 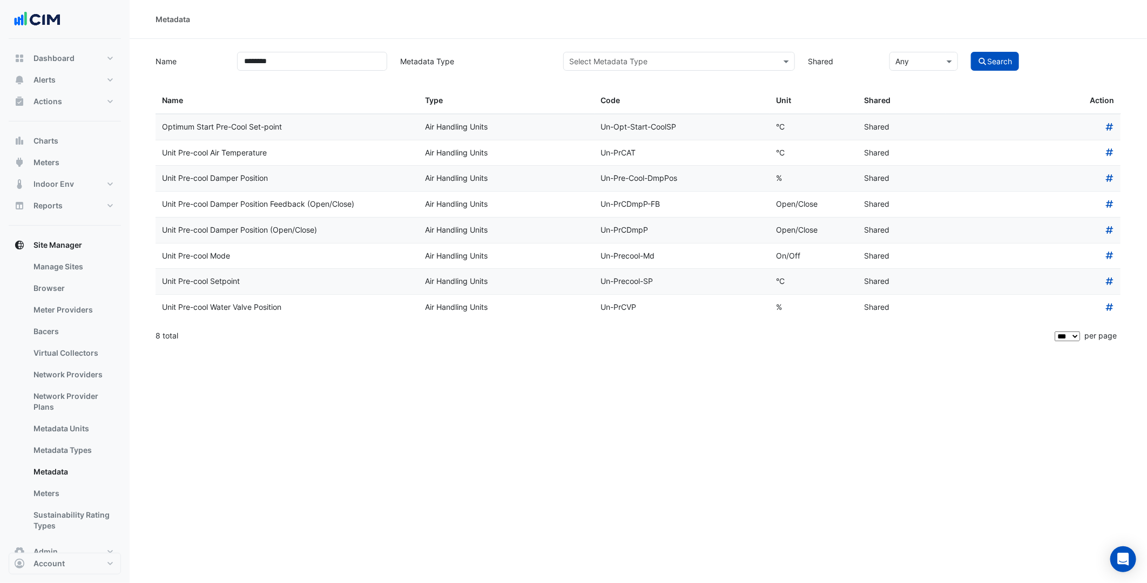 What do you see at coordinates (784, 100) in the screenshot?
I see `span: Unit` at bounding box center [784, 100].